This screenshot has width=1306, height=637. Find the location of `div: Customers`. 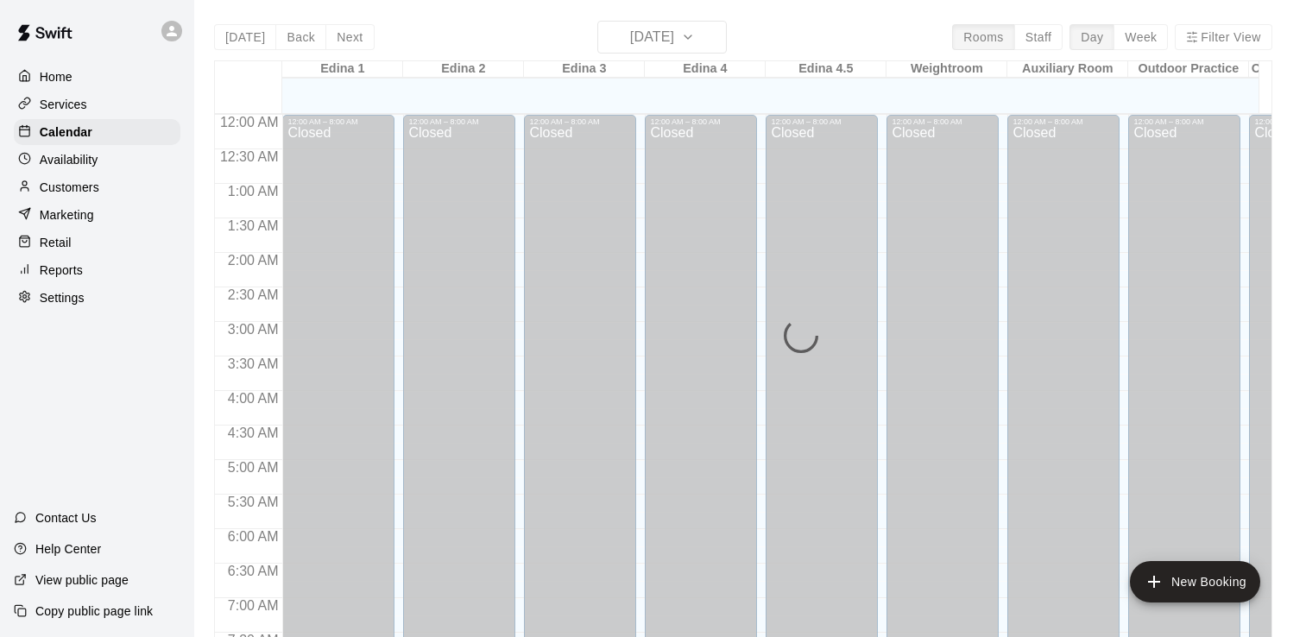

div: Customers is located at coordinates (97, 187).